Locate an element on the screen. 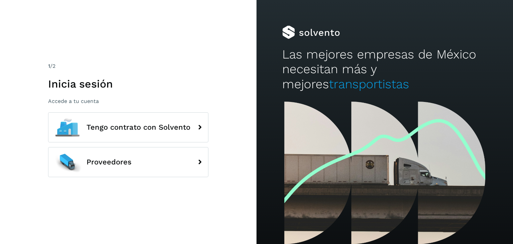 The width and height of the screenshot is (513, 244). button: Proveedores is located at coordinates (128, 162).